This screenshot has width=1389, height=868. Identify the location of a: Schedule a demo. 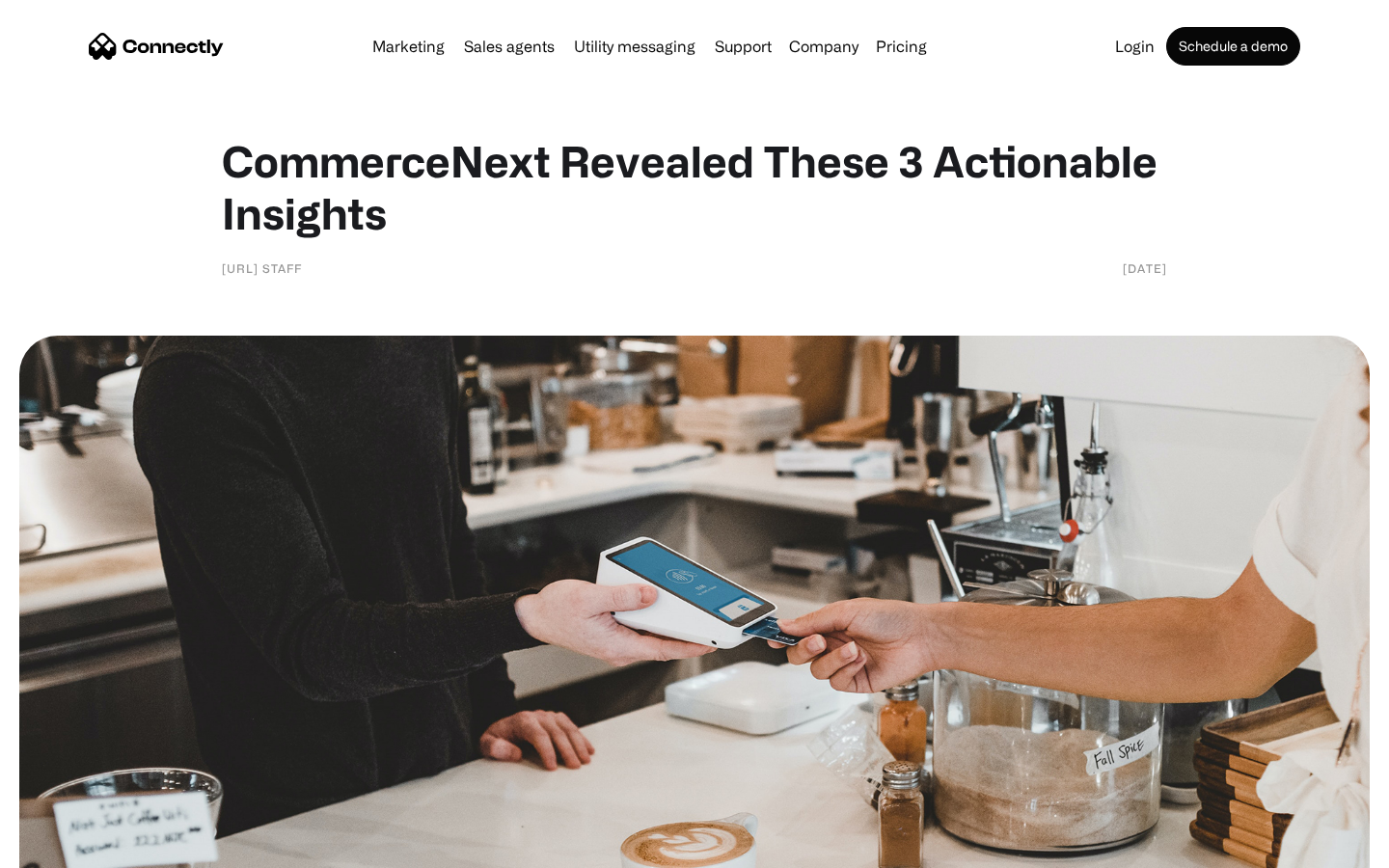
(1233, 46).